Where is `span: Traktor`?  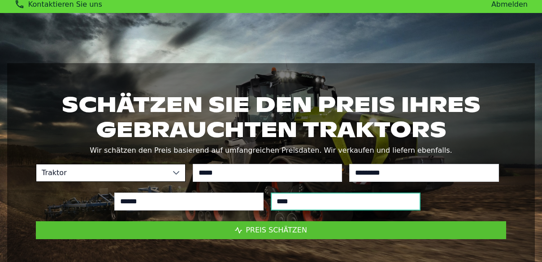
span: Traktor is located at coordinates (102, 173).